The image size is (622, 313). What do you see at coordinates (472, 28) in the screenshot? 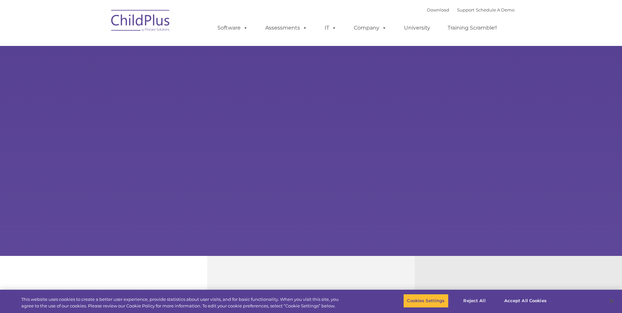
I see `a: Training Scramble!!` at bounding box center [472, 28].